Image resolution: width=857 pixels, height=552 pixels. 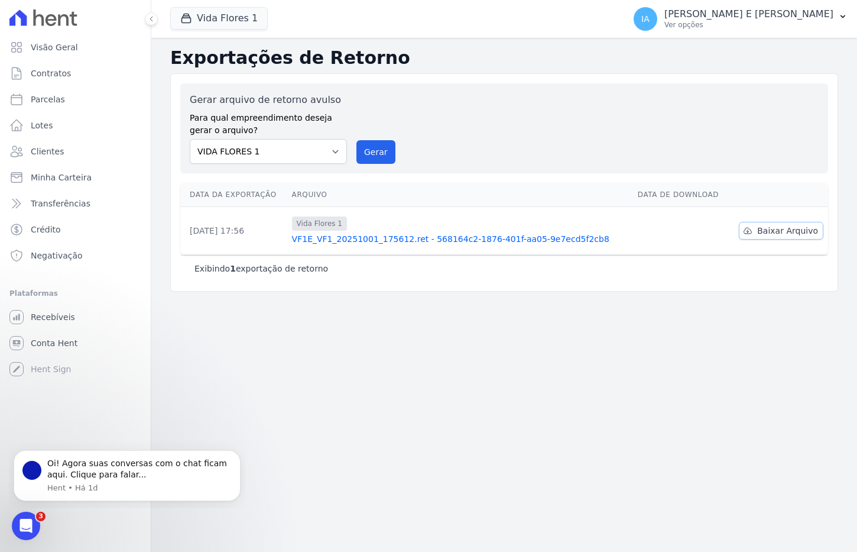 I want to click on a: VF1E_VF1_20251001_175612.ret - 568164c2-1876-401f-aa05-9e7ecd5f2cb8, so click(x=460, y=239).